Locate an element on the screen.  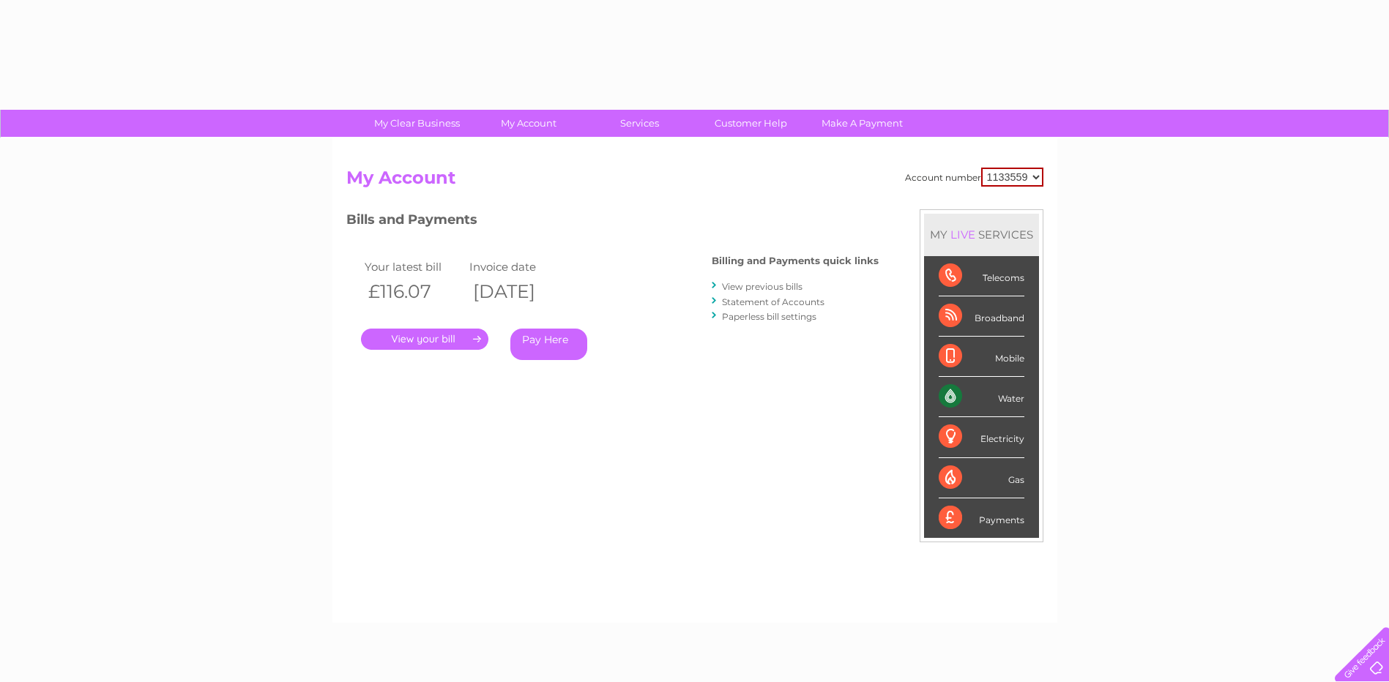
a: Services is located at coordinates (639, 123).